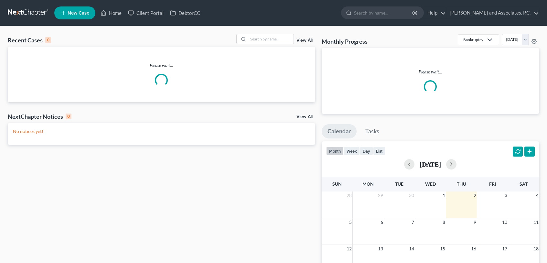  I want to click on h3: Monthly Progress, so click(345, 41).